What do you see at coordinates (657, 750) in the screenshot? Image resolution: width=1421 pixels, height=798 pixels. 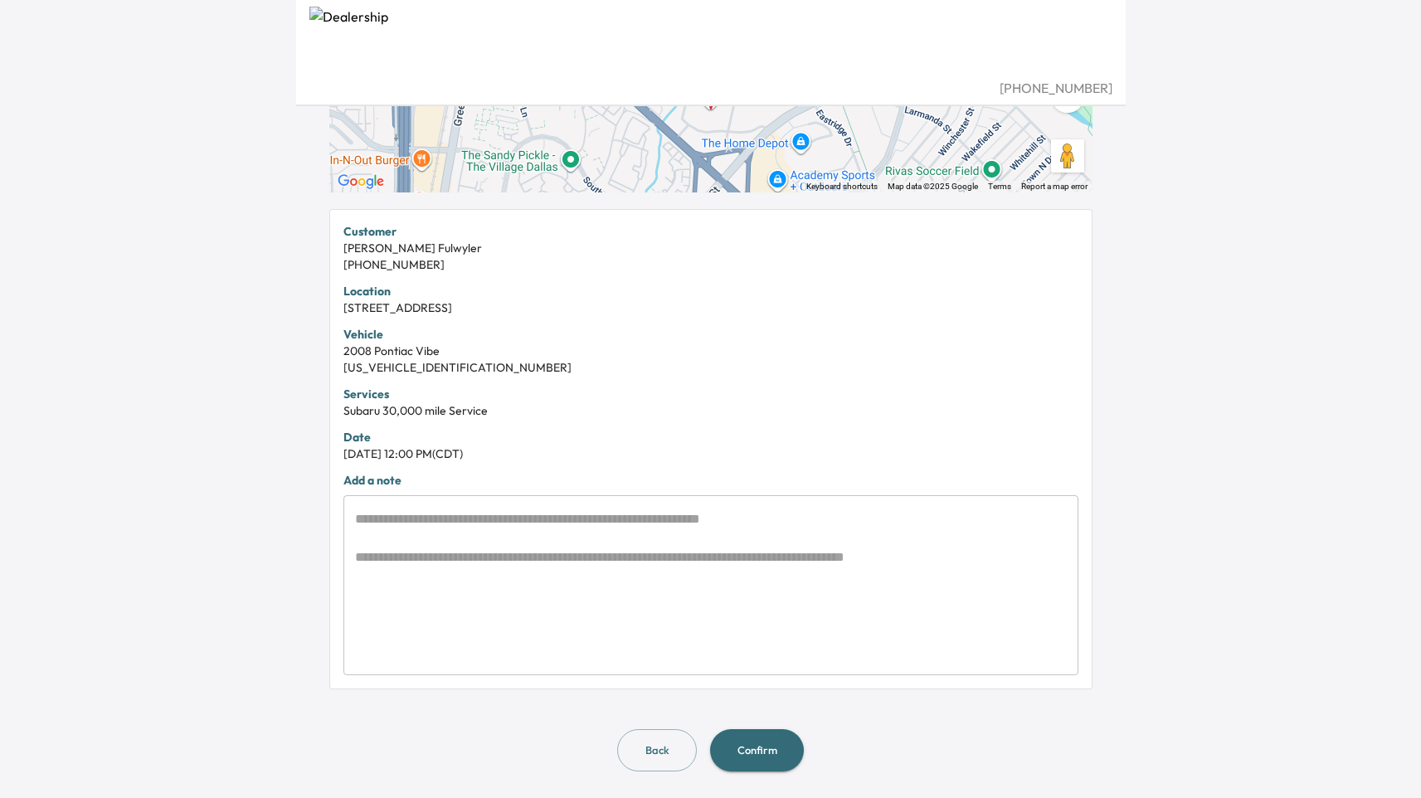 I see `button: Back` at bounding box center [657, 750].